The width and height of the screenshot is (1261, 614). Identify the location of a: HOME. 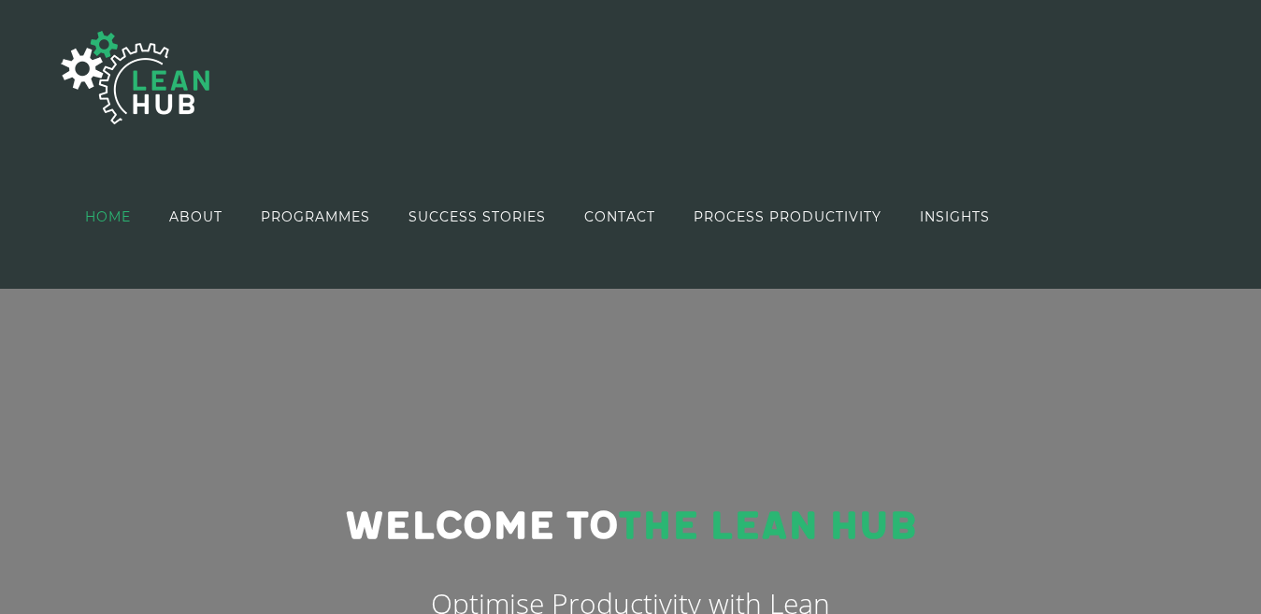
(108, 216).